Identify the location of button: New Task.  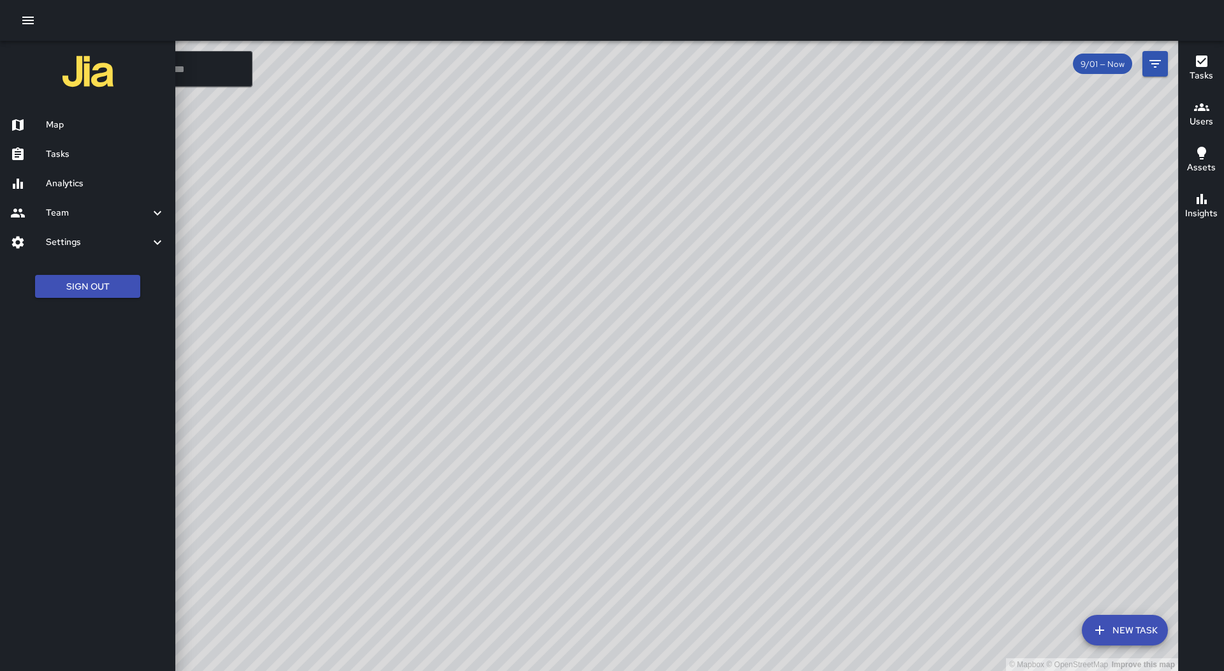
(1125, 630).